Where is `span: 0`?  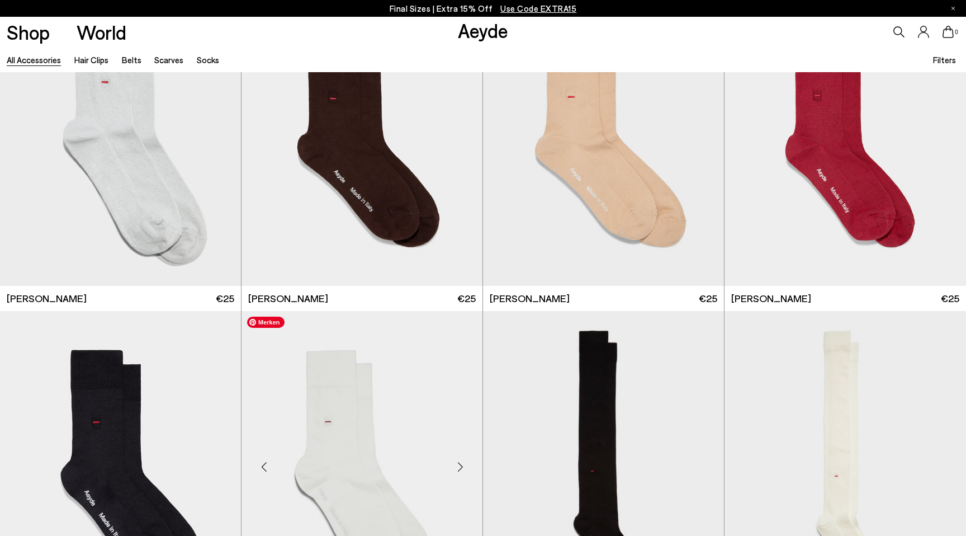 span: 0 is located at coordinates (957, 32).